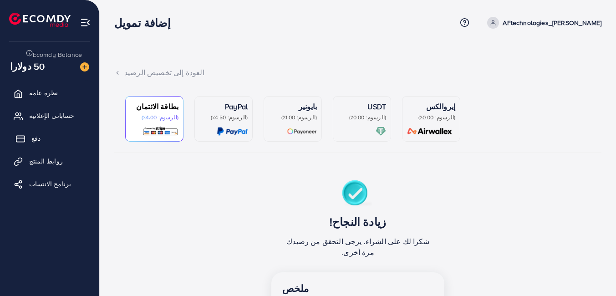 The width and height of the screenshot is (616, 296). I want to click on p: شكرا لك على الشراء. يرجى التحقق من رصيدك مرة أخرى., so click(358, 247).